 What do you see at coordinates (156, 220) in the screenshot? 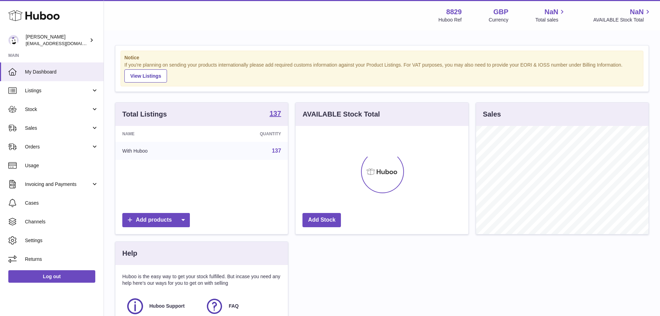
I see `a: Add products` at bounding box center [156, 220].